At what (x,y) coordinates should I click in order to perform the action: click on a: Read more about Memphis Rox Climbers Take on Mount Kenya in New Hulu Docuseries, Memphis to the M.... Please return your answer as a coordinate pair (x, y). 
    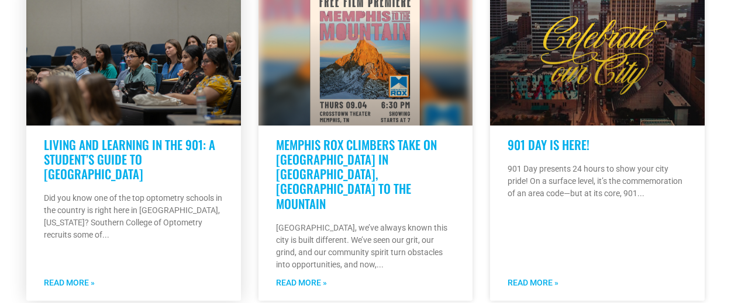
    Looking at the image, I should click on (301, 283).